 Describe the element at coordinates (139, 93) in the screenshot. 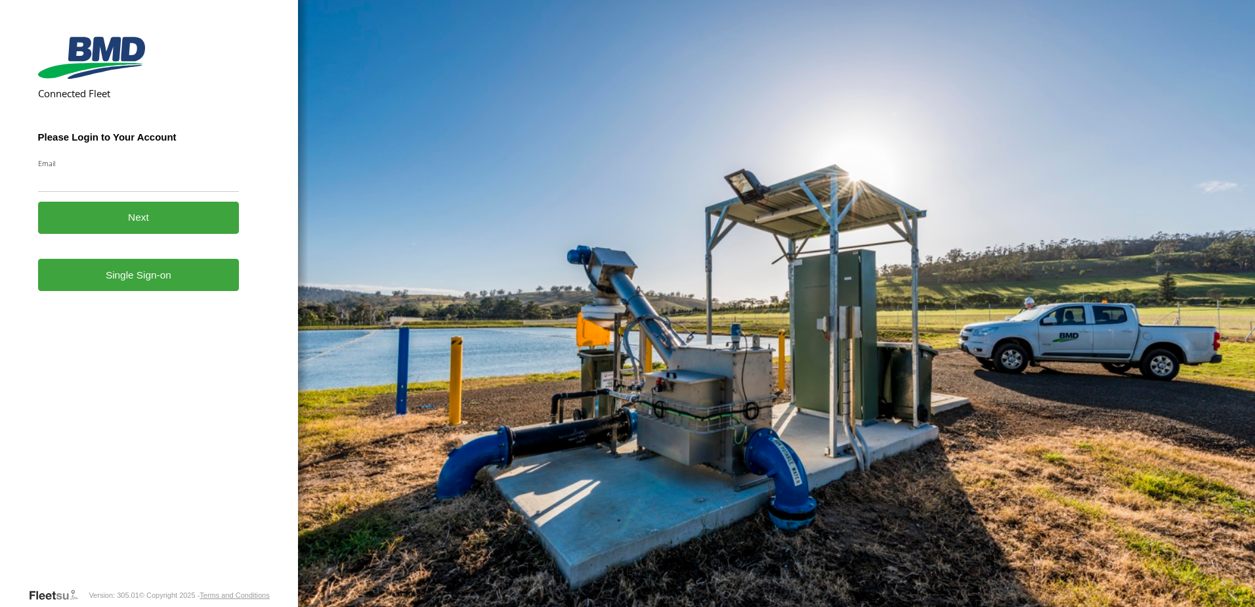

I see `h2: Connected Fleet` at that location.